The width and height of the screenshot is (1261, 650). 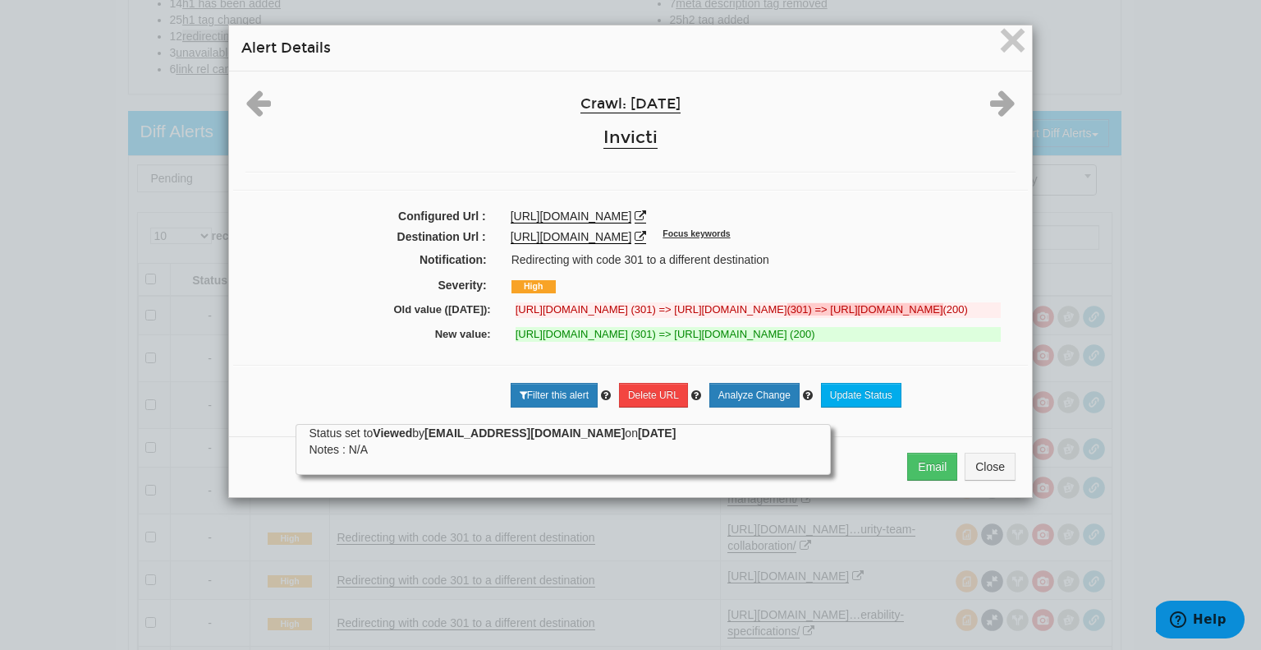 I want to click on a: Update Status, so click(x=861, y=395).